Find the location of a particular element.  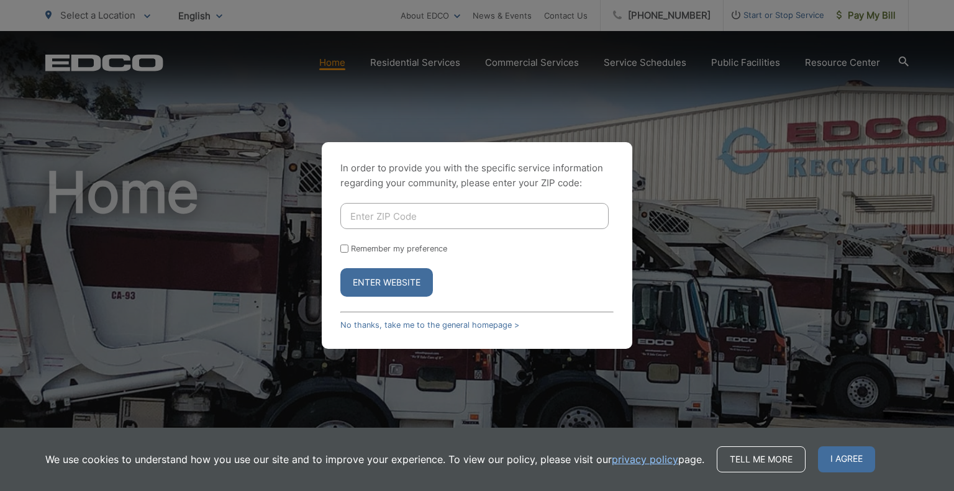

label: Remember my preference is located at coordinates (399, 248).